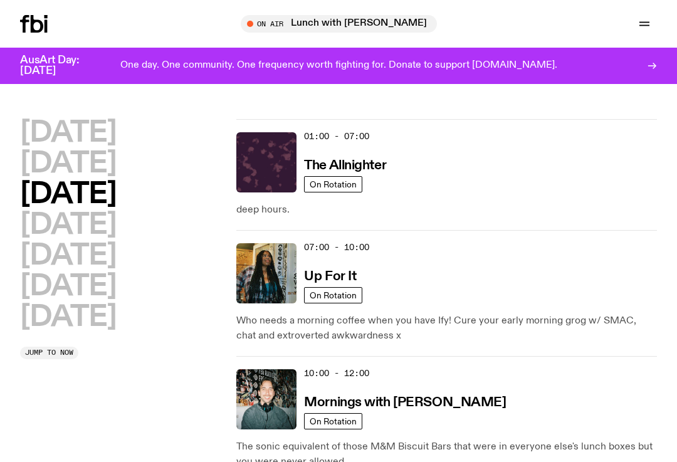 This screenshot has height=462, width=677. Describe the element at coordinates (446, 210) in the screenshot. I see `p: deep hours.` at that location.